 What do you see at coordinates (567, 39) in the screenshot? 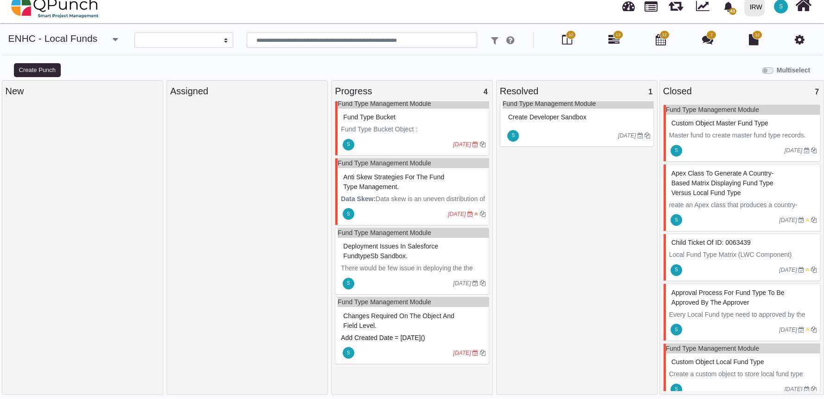
I see `i: Board` at bounding box center [567, 39].